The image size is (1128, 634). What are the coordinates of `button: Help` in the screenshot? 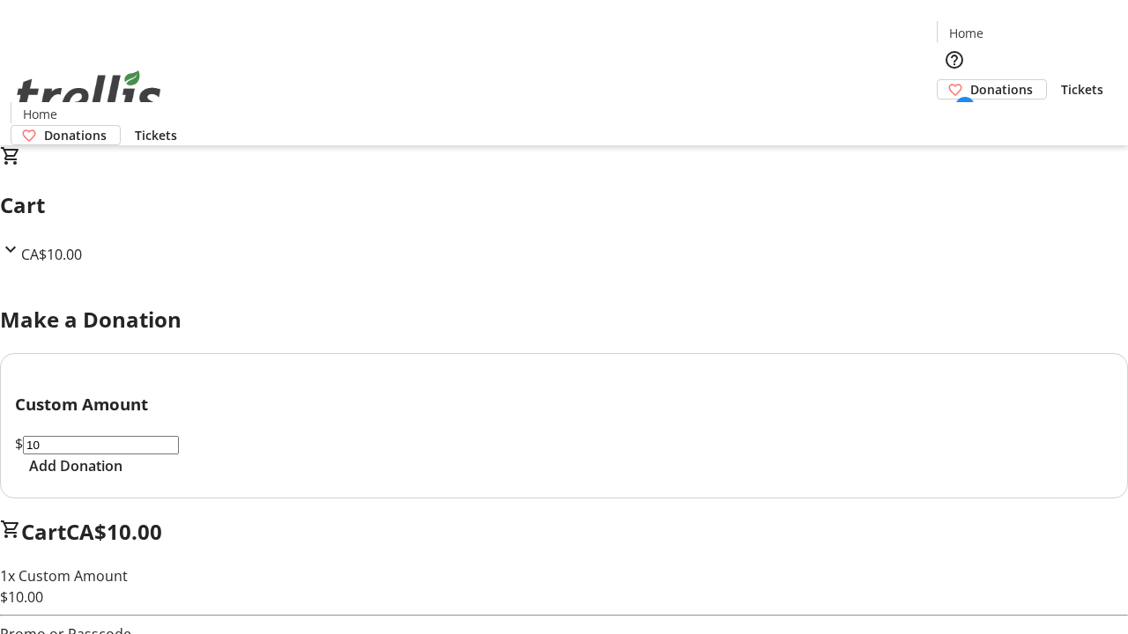 It's located at (954, 60).